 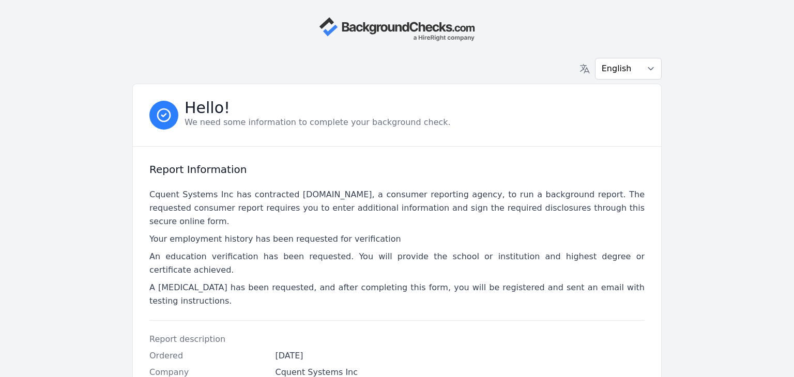 I want to click on dt: Ordered, so click(x=208, y=356).